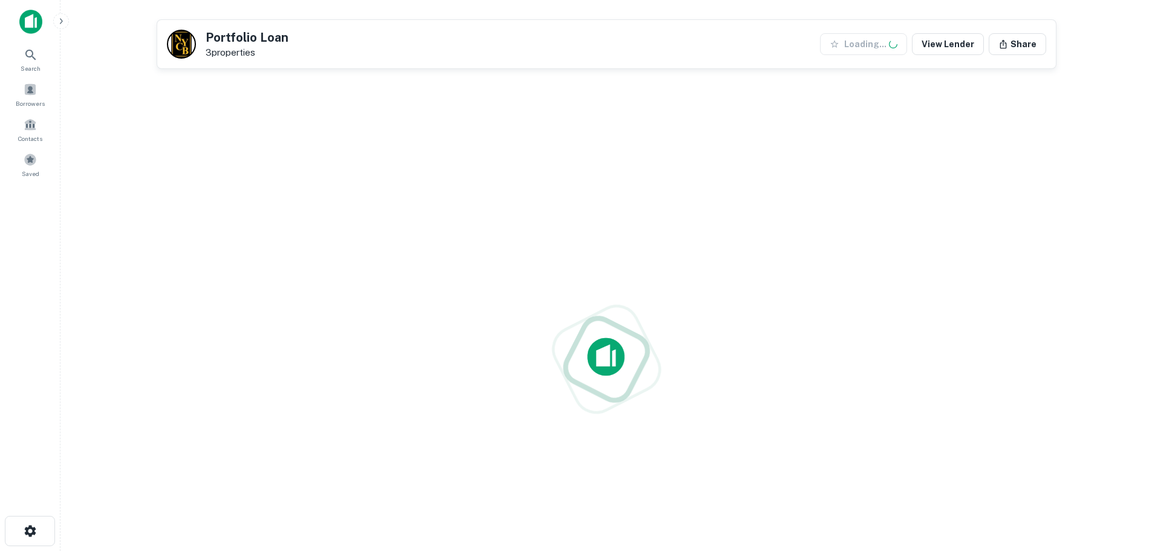 The image size is (1152, 551). What do you see at coordinates (30, 59) in the screenshot?
I see `div: Search` at bounding box center [30, 59].